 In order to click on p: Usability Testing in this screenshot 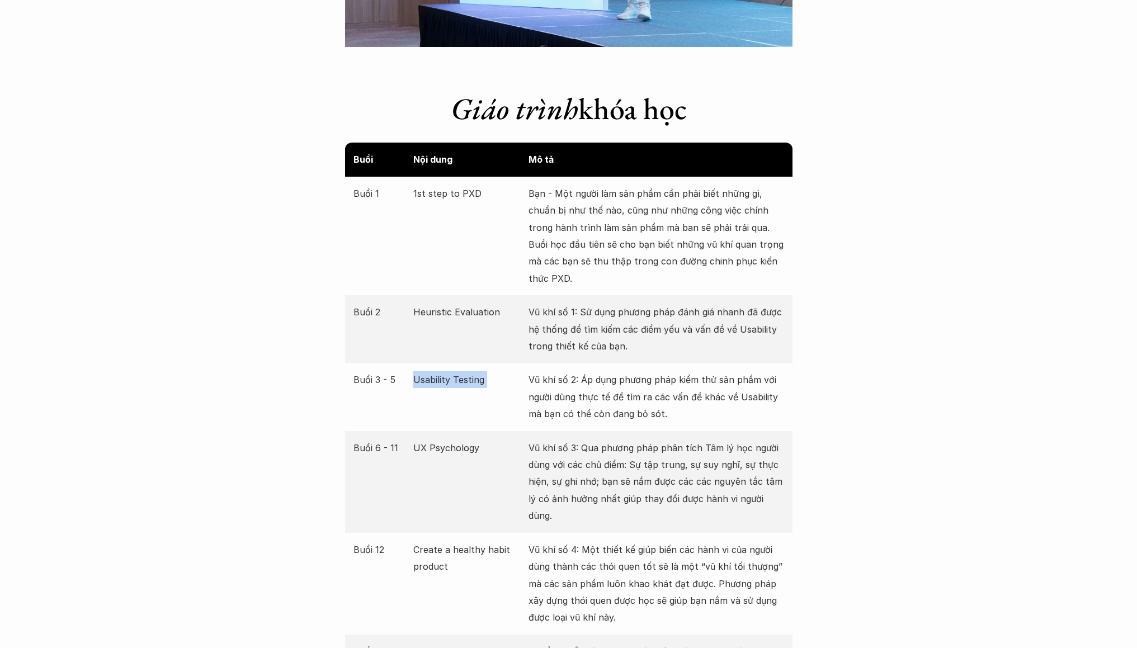, I will do `click(468, 380)`.